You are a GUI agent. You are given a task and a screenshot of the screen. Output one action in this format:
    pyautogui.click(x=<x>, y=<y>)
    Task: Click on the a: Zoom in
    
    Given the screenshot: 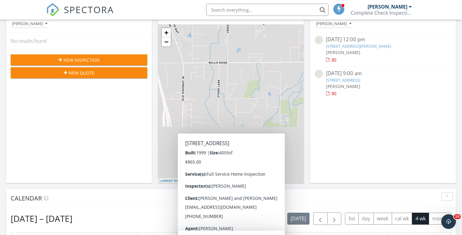 What is the action you would take?
    pyautogui.click(x=166, y=33)
    